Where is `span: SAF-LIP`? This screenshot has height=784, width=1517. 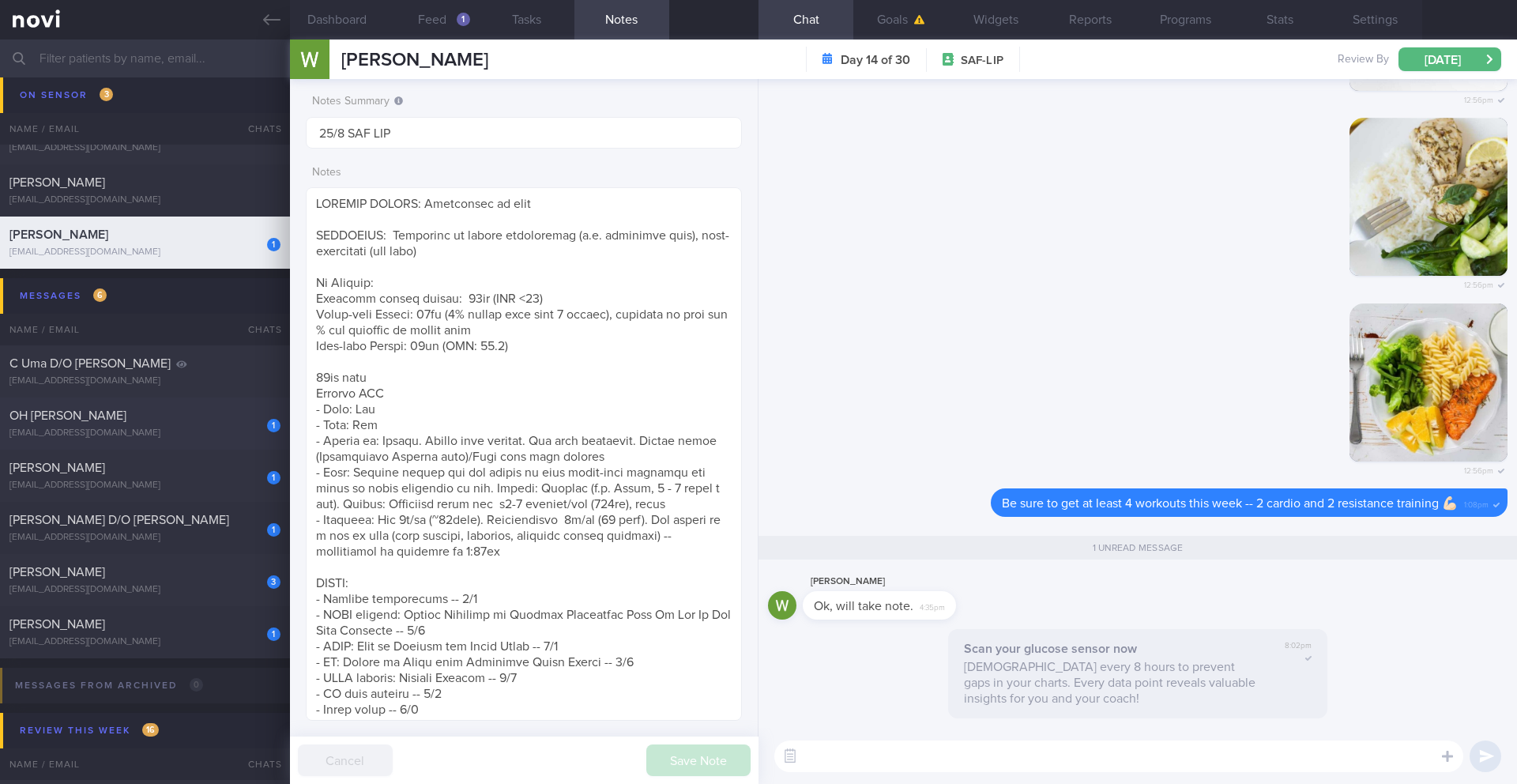
span: SAF-LIP is located at coordinates (982, 61).